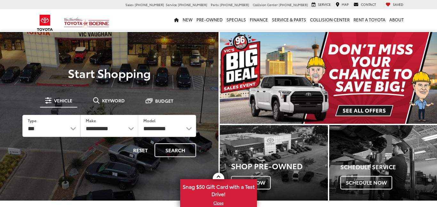 The image size is (437, 207). Describe the element at coordinates (210, 20) in the screenshot. I see `a: Pre-Owned` at that location.